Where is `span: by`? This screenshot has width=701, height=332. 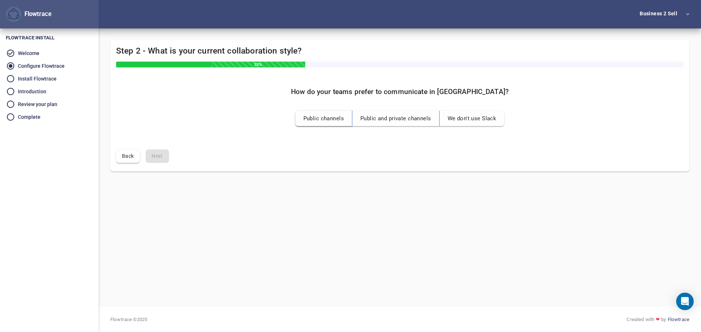 span: by is located at coordinates (663, 320).